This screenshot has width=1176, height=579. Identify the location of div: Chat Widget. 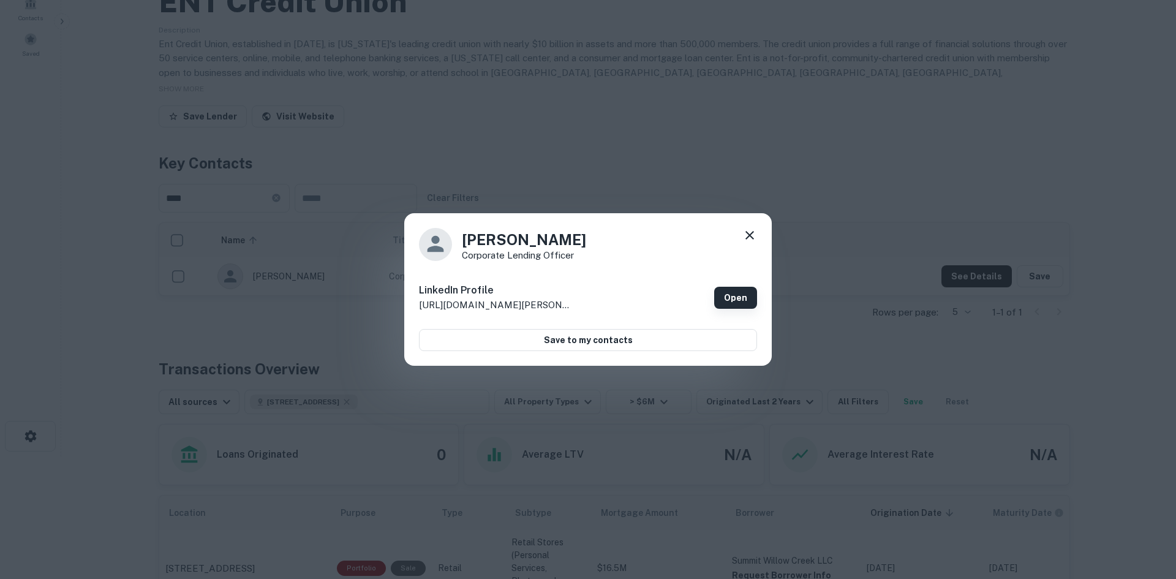
(1146, 471).